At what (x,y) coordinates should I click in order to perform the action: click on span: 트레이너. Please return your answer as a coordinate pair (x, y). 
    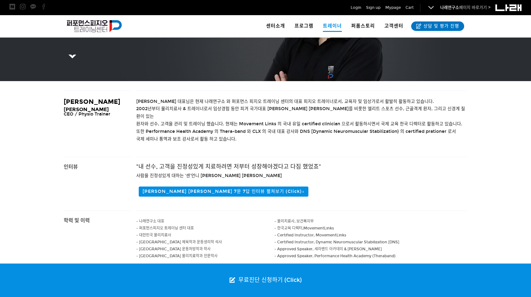
    Looking at the image, I should click on (332, 26).